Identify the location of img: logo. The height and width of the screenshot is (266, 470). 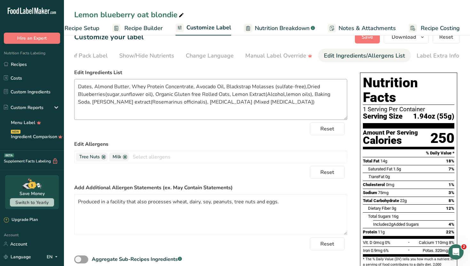
(34, 17).